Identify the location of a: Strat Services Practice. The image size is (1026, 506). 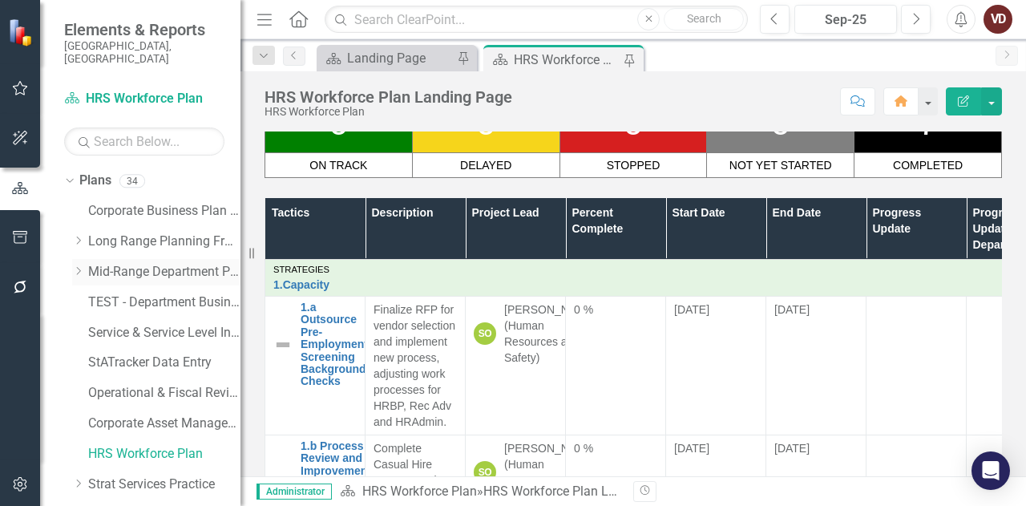
(164, 484).